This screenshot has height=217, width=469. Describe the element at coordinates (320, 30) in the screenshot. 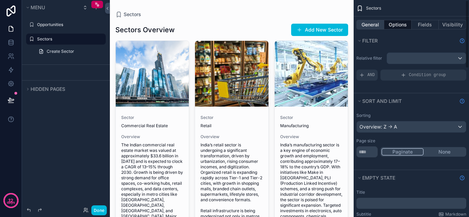

I see `a: Add New Sector` at that location.